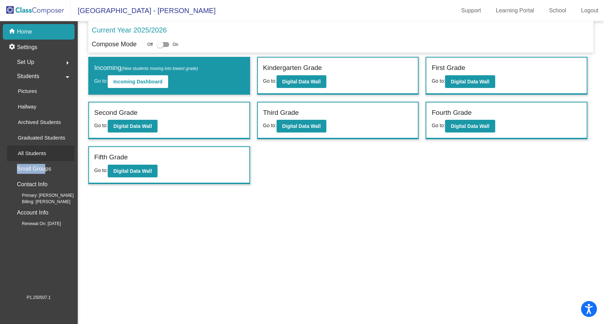 This screenshot has width=604, height=324. I want to click on p: All Students, so click(32, 153).